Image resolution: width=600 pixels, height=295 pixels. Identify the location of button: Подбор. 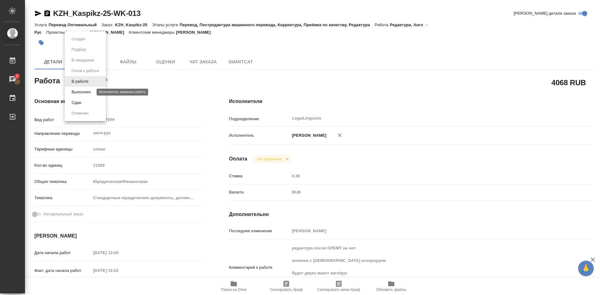
(79, 50).